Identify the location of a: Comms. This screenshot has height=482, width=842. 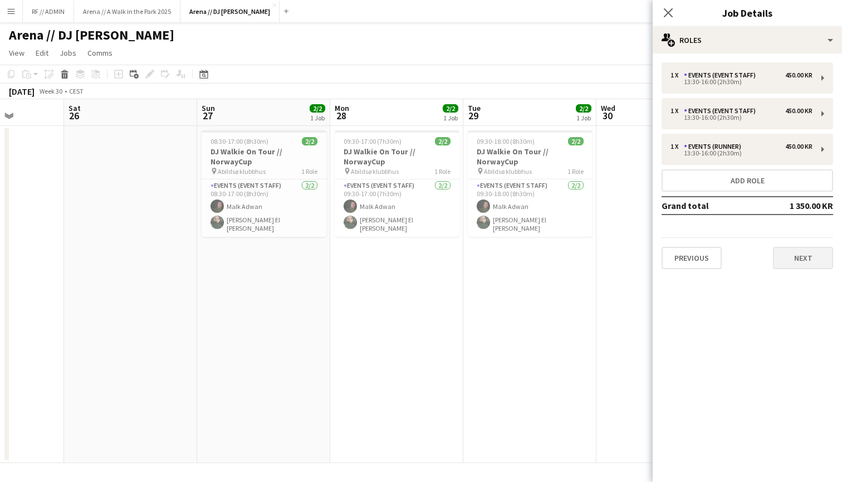
(100, 53).